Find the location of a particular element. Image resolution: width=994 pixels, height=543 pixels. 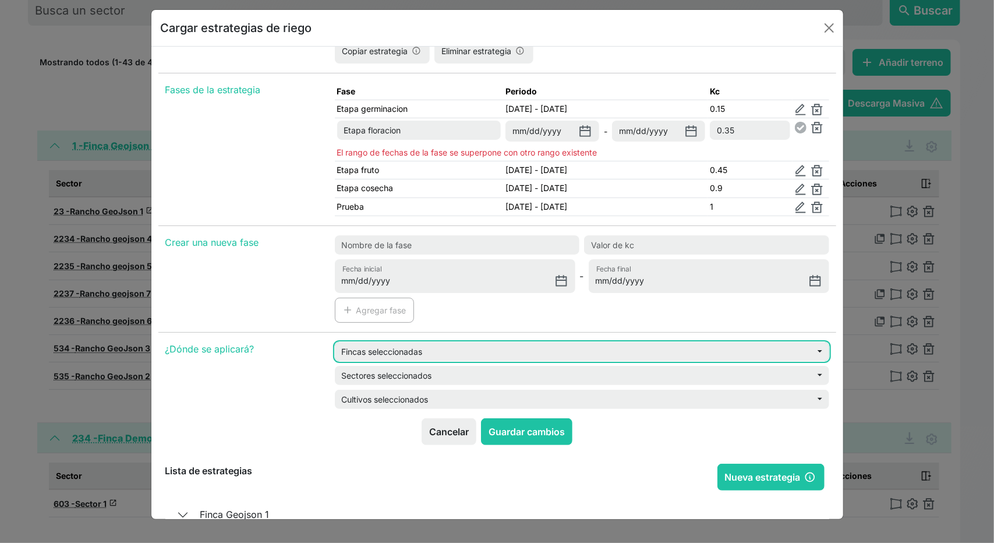

p: Lista de estrategias is located at coordinates (209, 472).